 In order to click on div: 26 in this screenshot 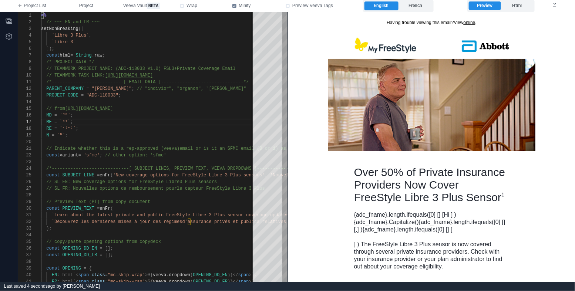, I will do `click(25, 182)`.